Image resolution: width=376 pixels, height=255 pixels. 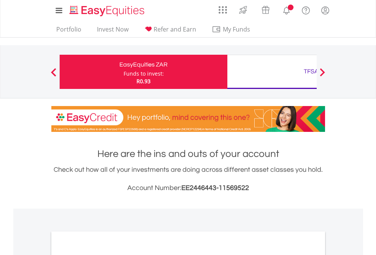 I want to click on a: Refer and Earn, so click(x=170, y=31).